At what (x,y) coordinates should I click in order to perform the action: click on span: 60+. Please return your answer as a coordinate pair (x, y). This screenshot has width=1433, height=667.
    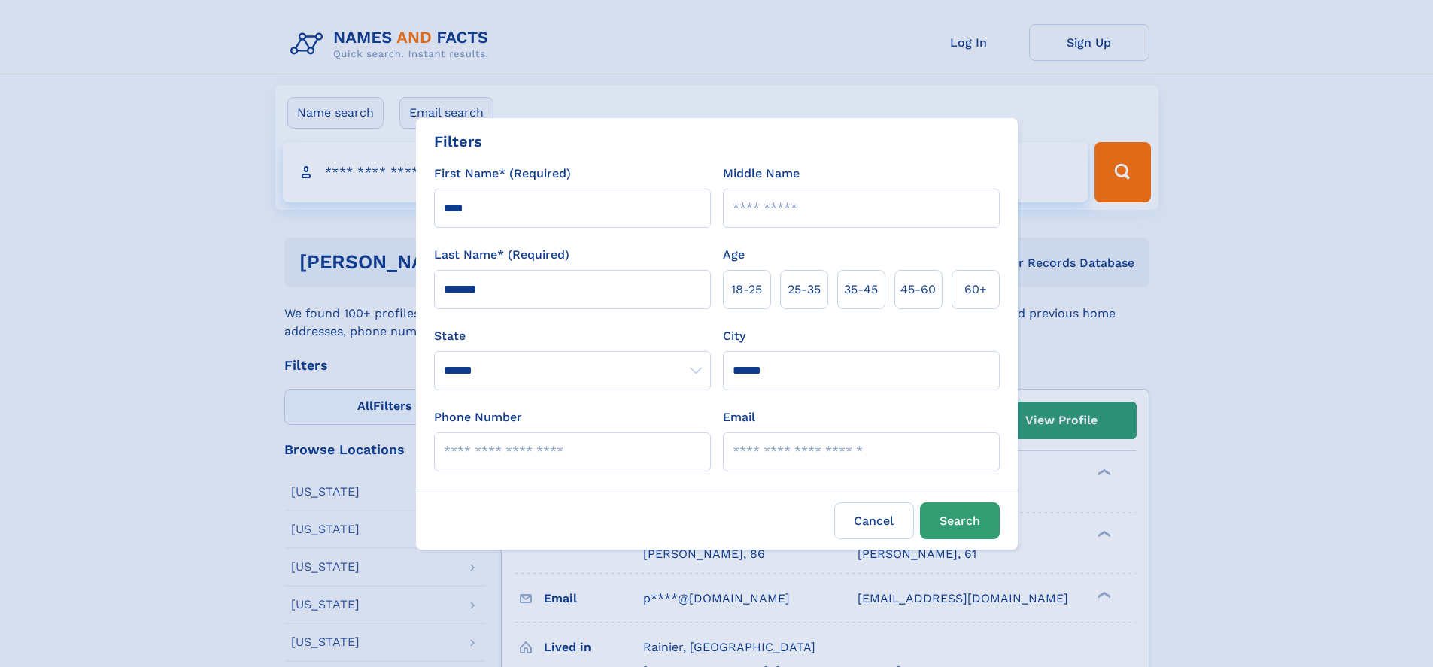
    Looking at the image, I should click on (975, 290).